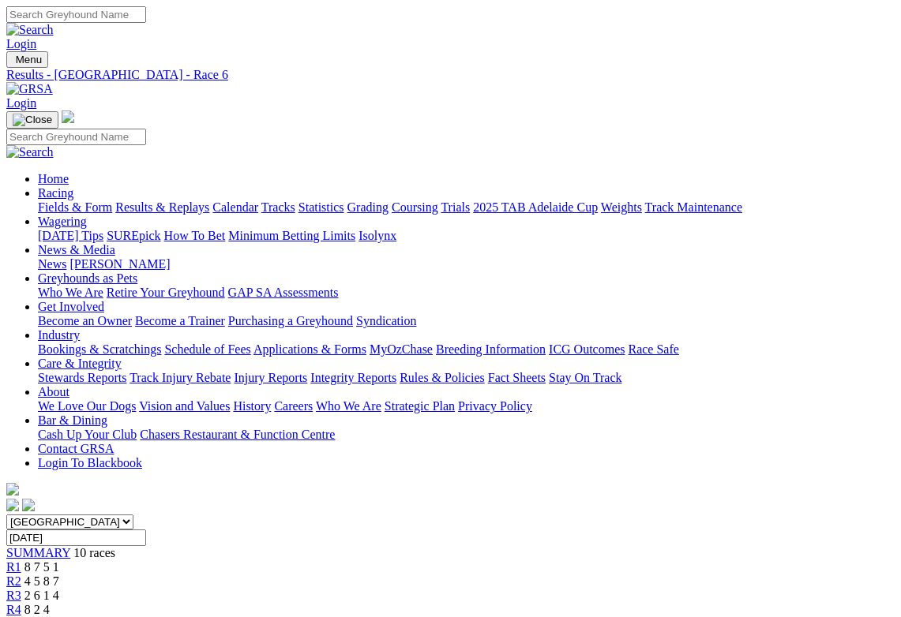 Image resolution: width=901 pixels, height=617 pixels. Describe the element at coordinates (419, 406) in the screenshot. I see `a: Strategic Plan` at that location.